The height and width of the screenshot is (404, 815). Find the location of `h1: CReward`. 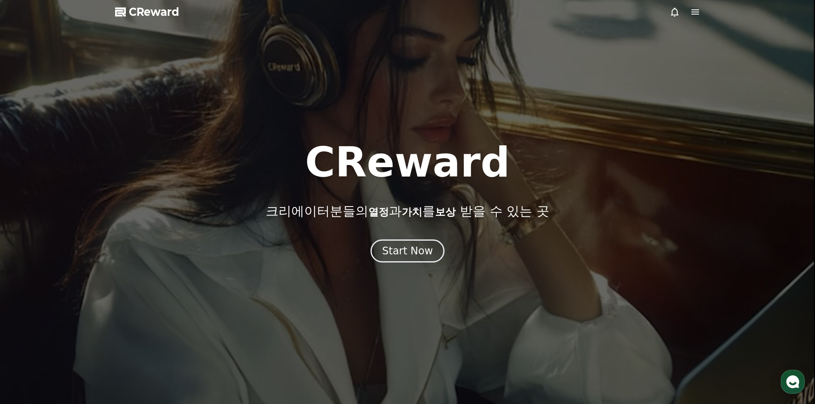

h1: CReward is located at coordinates (407, 162).